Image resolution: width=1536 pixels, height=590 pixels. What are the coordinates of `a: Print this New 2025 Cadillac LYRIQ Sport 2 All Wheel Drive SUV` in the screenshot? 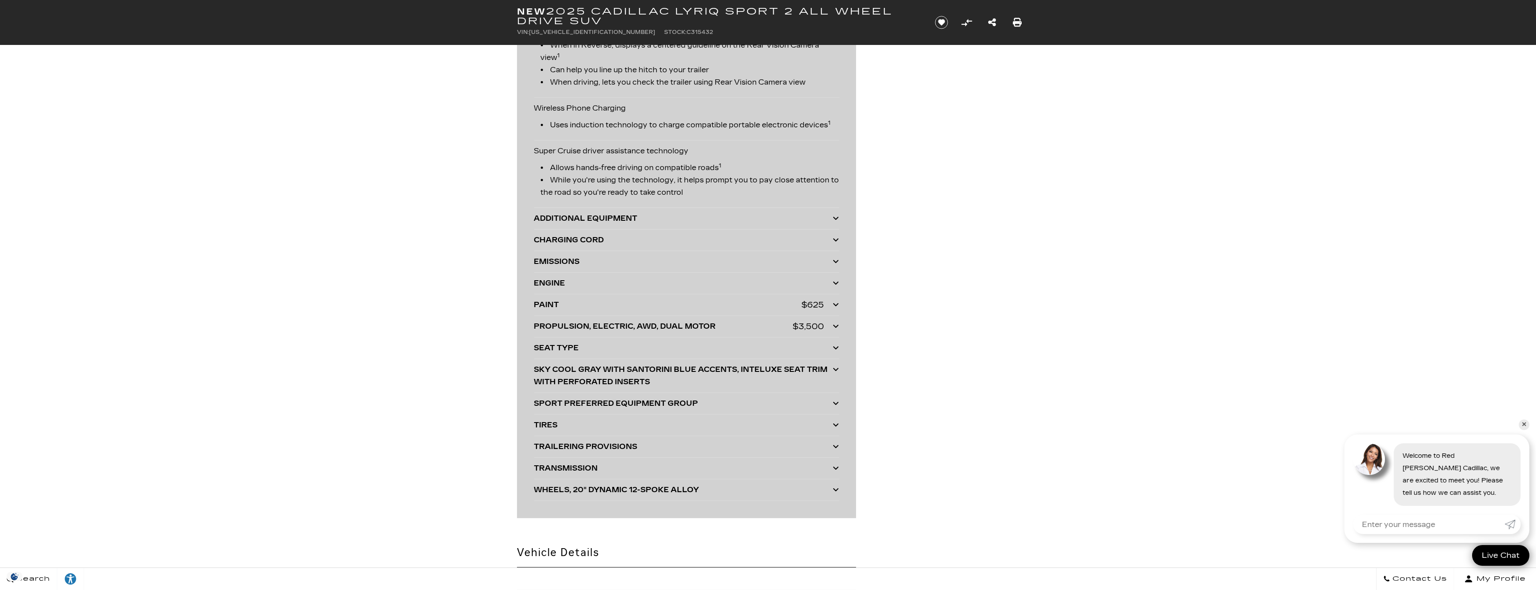 It's located at (1017, 22).